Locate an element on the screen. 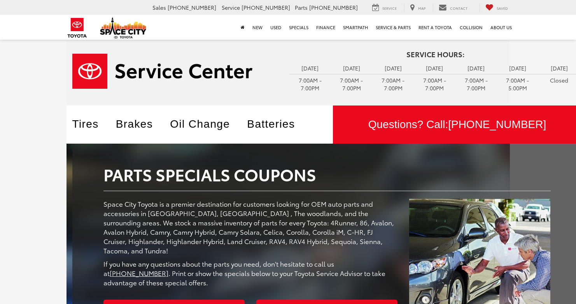  a: Map is located at coordinates (418, 8).